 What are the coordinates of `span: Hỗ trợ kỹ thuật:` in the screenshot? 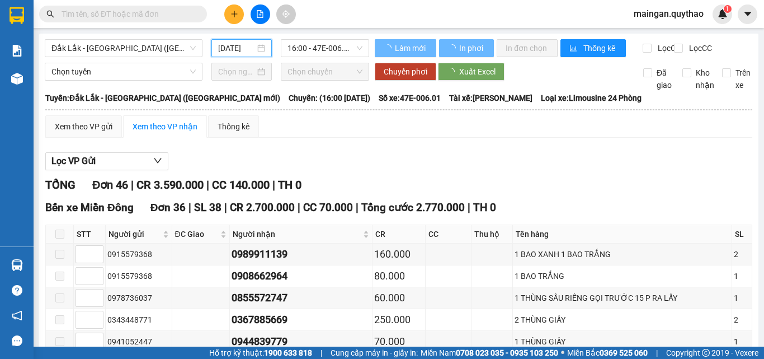 It's located at (261, 353).